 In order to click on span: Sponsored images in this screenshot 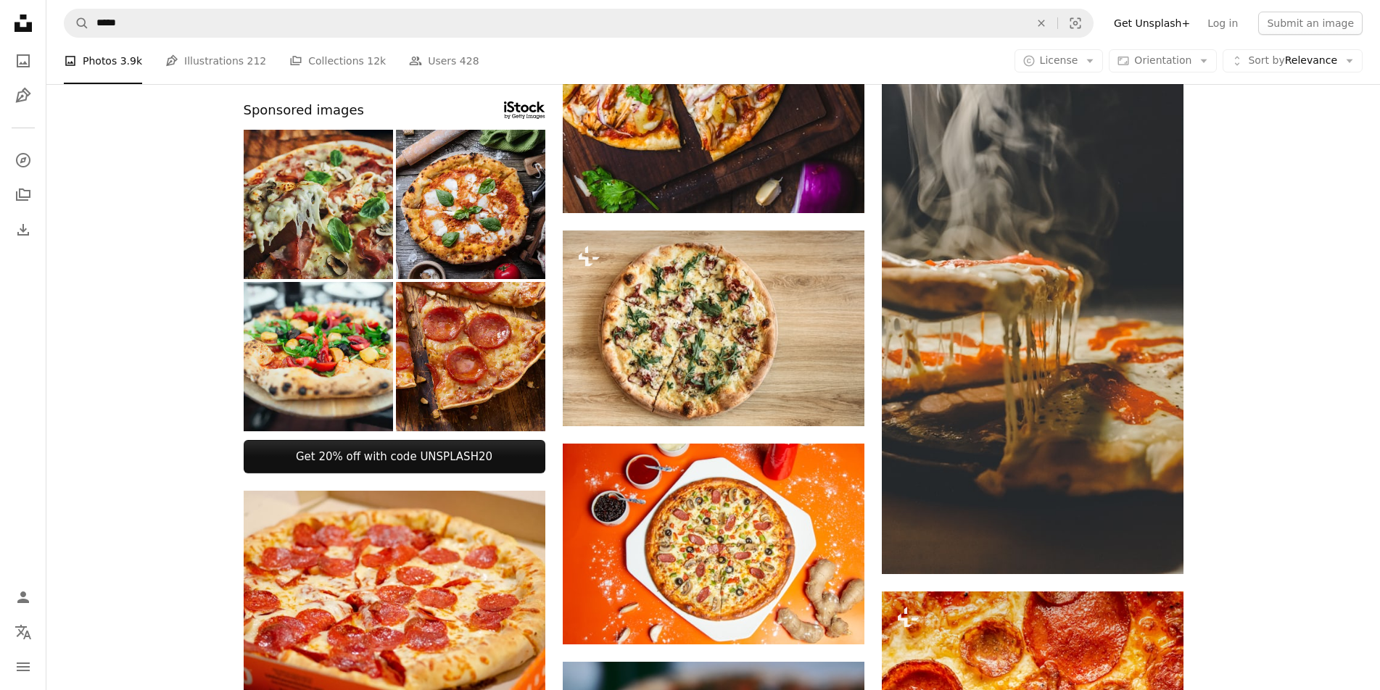, I will do `click(304, 110)`.